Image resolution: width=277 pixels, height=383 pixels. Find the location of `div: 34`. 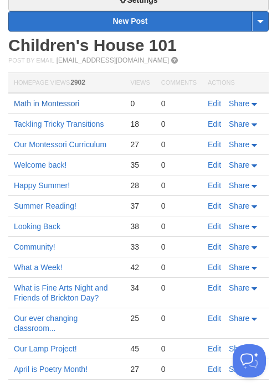

div: 34 is located at coordinates (139, 288).